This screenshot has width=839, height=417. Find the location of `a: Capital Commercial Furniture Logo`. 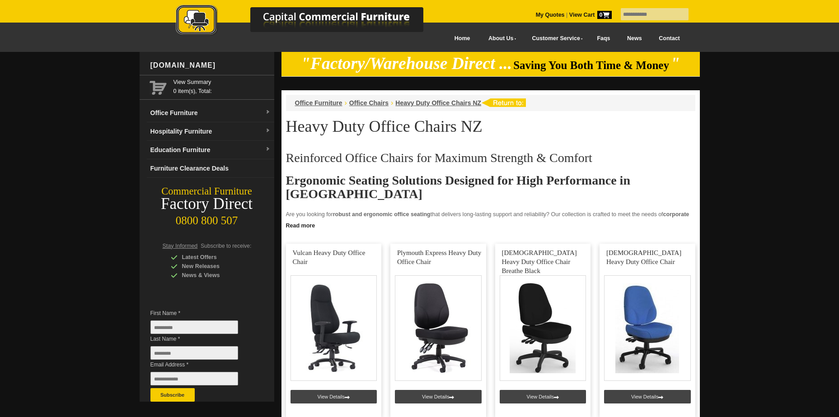

a: Capital Commercial Furniture Logo is located at coordinates (309, 22).